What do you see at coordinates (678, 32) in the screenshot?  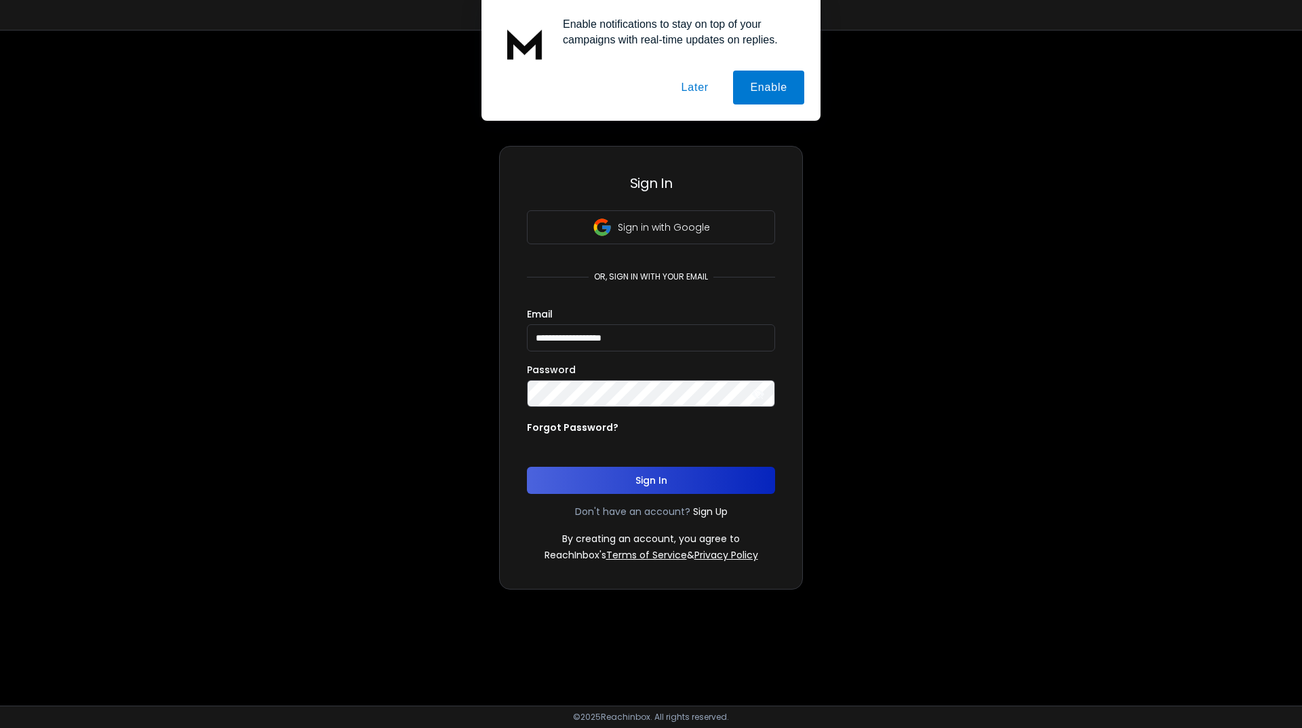 I see `div: Enable notifications to stay on top of your campaigns with real-time updates on replies.` at bounding box center [678, 32].